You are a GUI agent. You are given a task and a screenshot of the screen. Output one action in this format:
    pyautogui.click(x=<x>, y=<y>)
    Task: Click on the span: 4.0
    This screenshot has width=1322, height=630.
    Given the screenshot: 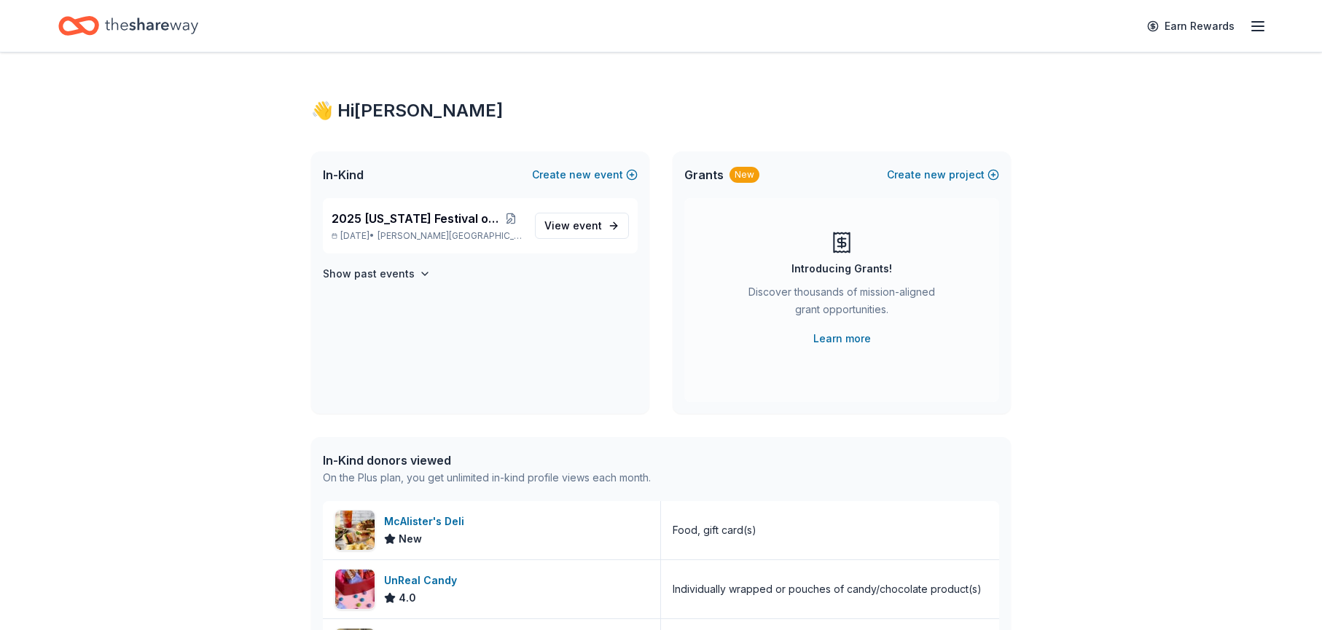 What is the action you would take?
    pyautogui.click(x=407, y=598)
    